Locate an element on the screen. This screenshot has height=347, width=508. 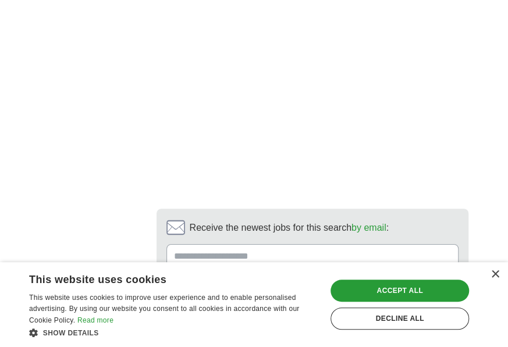
span: This website uses cookies to improve user experience and to enable personalised advertising. By u... is located at coordinates (164, 309).